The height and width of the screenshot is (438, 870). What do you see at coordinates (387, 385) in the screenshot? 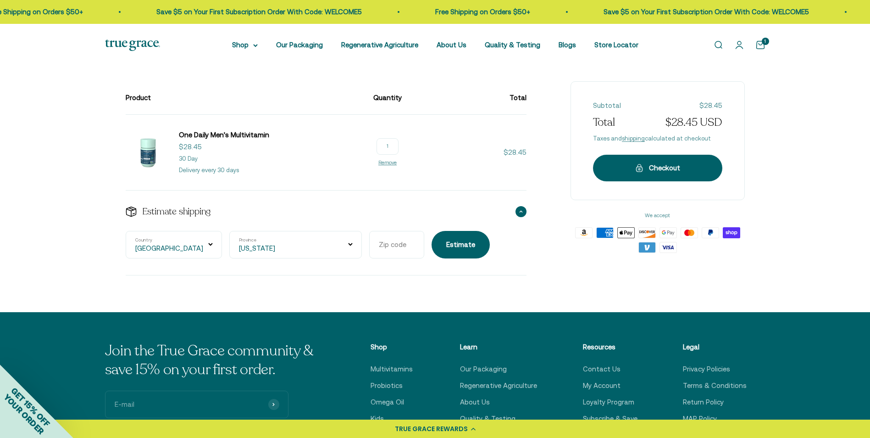
I see `a: Probiotics` at bounding box center [387, 385].